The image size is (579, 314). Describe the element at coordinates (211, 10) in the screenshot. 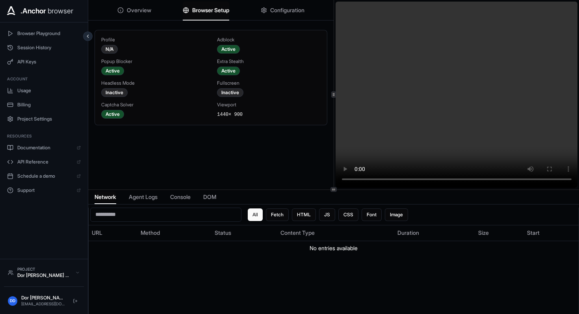

I see `span: Browser Setup` at that location.